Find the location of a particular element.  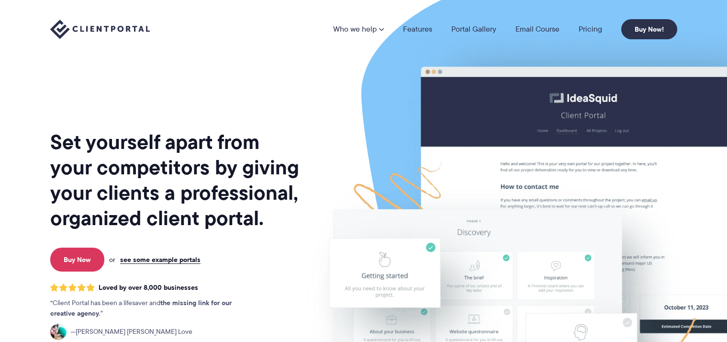

h1: Set yourself apart from your competitors by giving your clients a professional, organized client ... is located at coordinates (176, 180).